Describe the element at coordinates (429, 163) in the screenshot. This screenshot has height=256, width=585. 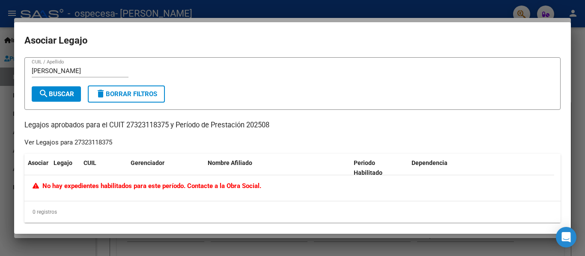
I see `span: Dependencia` at that location.